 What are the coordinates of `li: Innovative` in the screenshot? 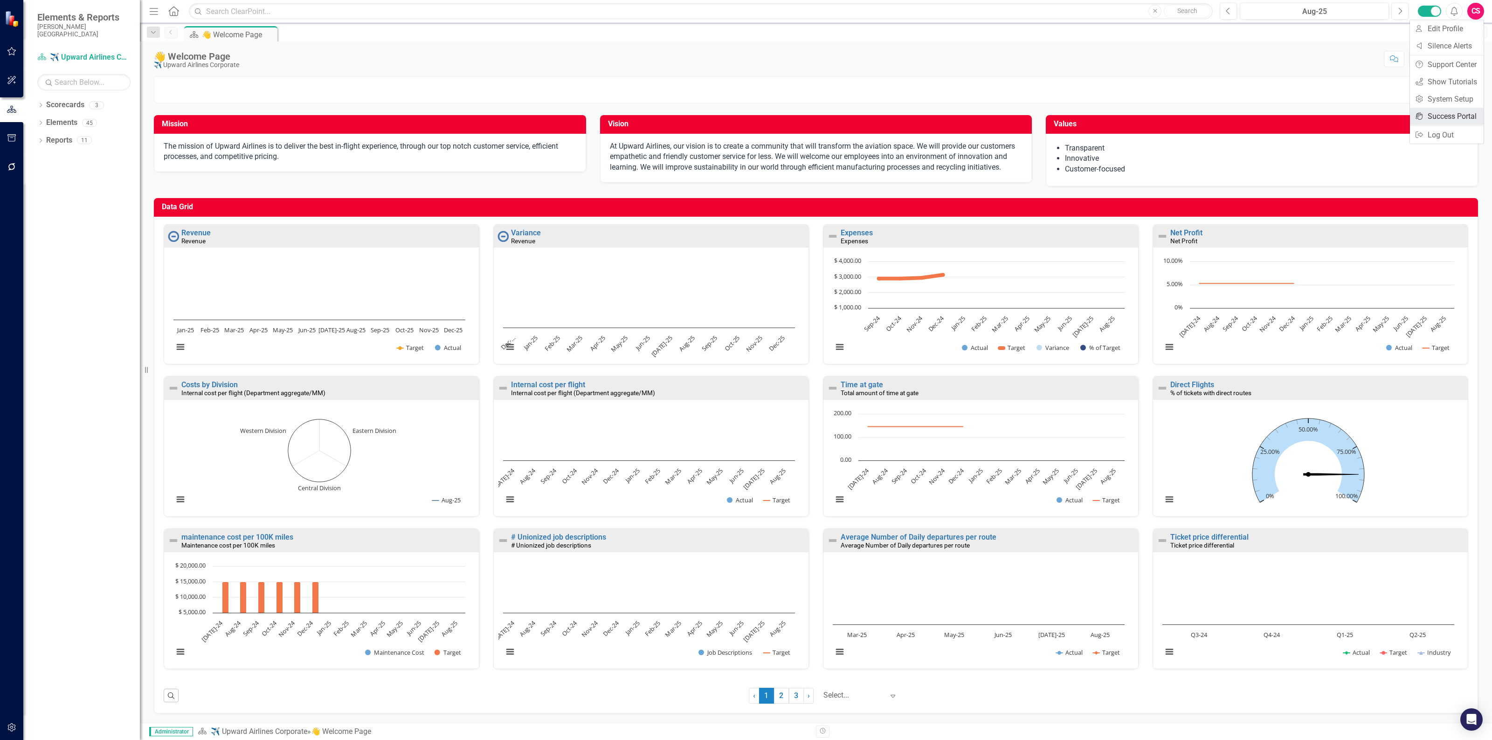 It's located at (1266, 159).